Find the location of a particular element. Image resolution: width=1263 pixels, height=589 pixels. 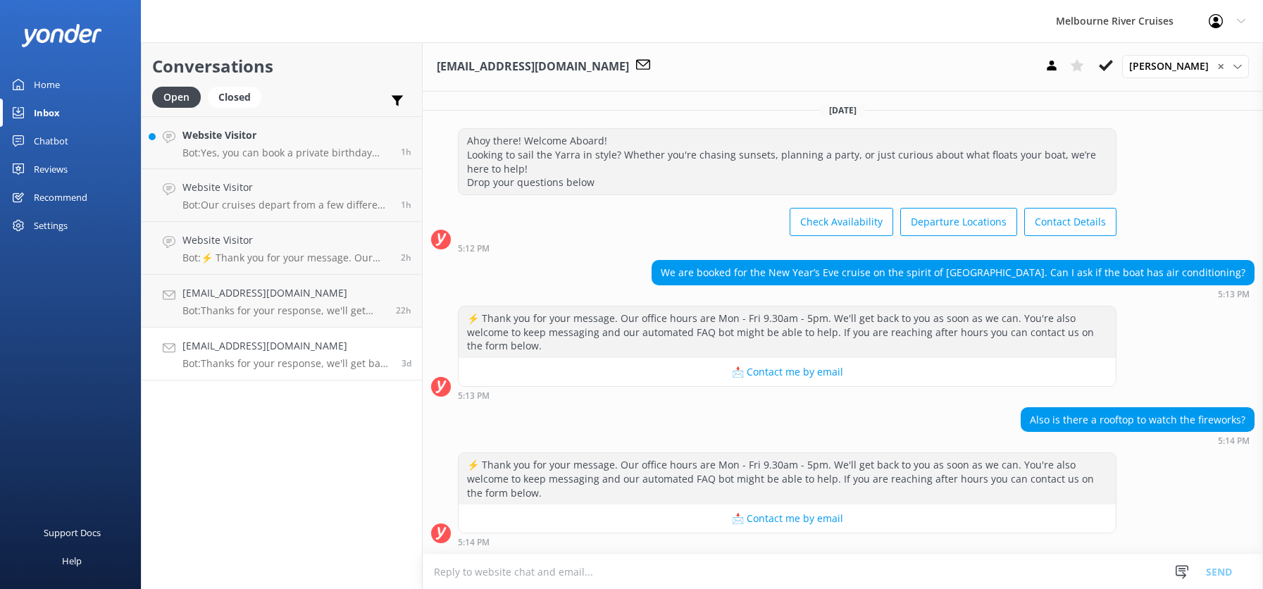

div: Home is located at coordinates (47, 85).